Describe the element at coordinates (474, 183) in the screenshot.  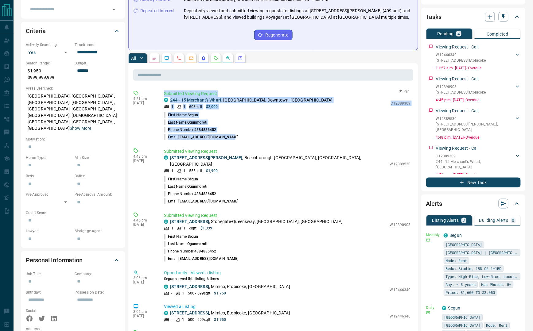
I see `button: New Task` at that location.